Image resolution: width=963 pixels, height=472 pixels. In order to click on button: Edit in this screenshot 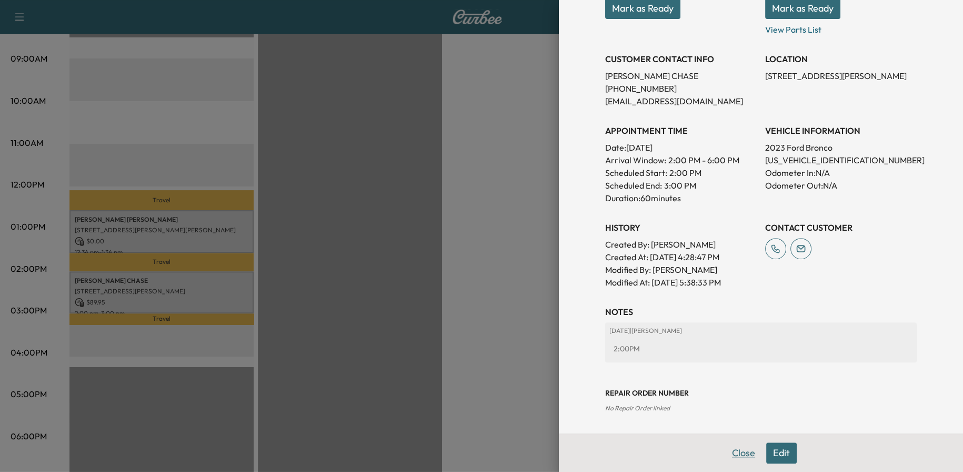, I will do `click(782, 453)`.